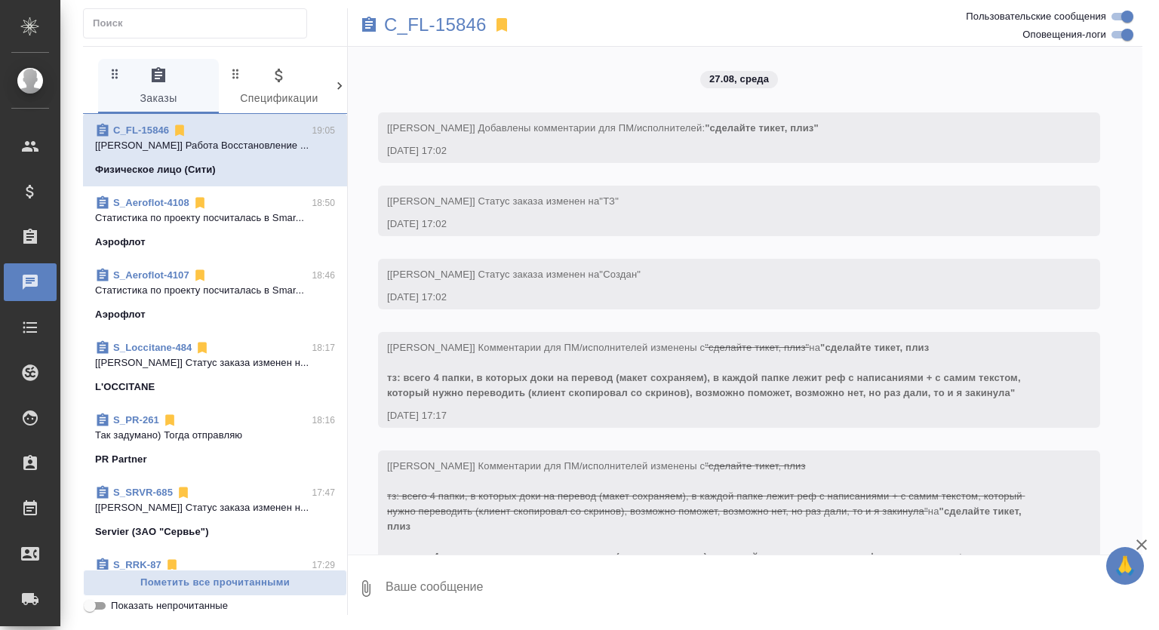 This screenshot has height=630, width=1159. What do you see at coordinates (124, 387) in the screenshot?
I see `p: L'OCCITANE` at bounding box center [124, 387].